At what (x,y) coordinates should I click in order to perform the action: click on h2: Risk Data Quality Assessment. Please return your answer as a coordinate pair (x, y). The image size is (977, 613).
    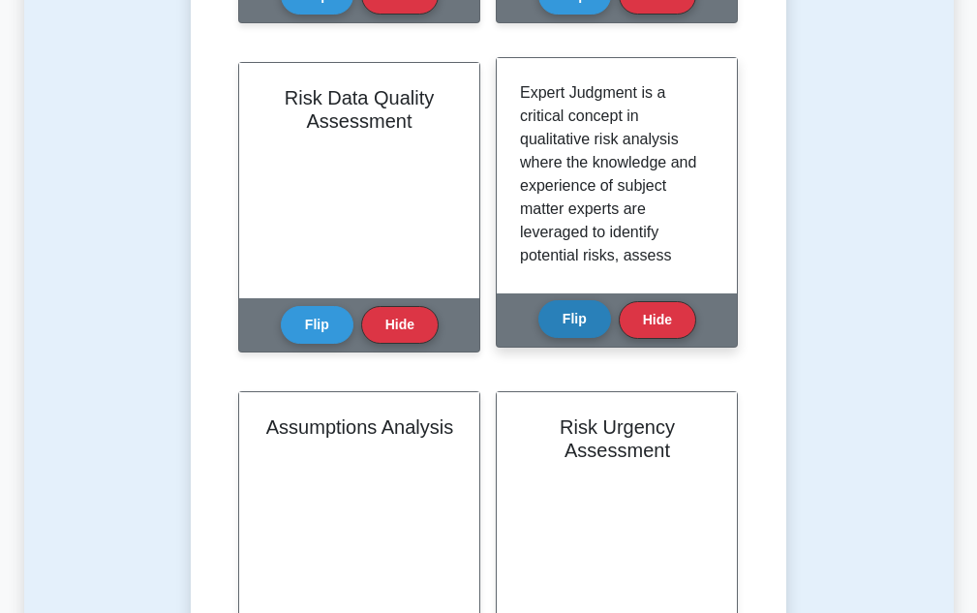
    Looking at the image, I should click on (359, 109).